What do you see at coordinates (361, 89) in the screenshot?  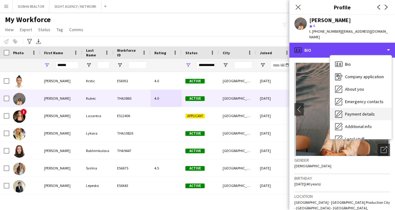 I see `div: About you` at bounding box center [361, 89].